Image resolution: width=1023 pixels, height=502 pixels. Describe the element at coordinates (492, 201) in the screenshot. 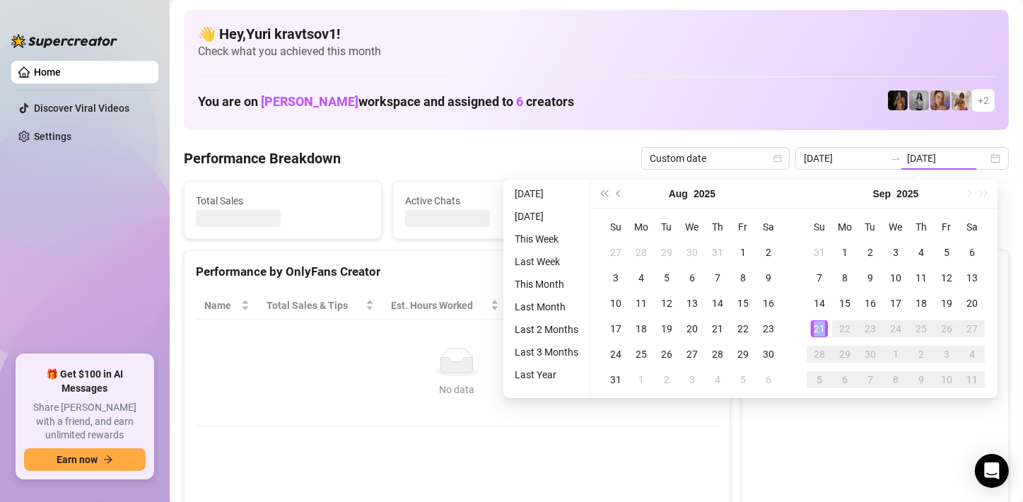

I see `span: Active Chats` at that location.